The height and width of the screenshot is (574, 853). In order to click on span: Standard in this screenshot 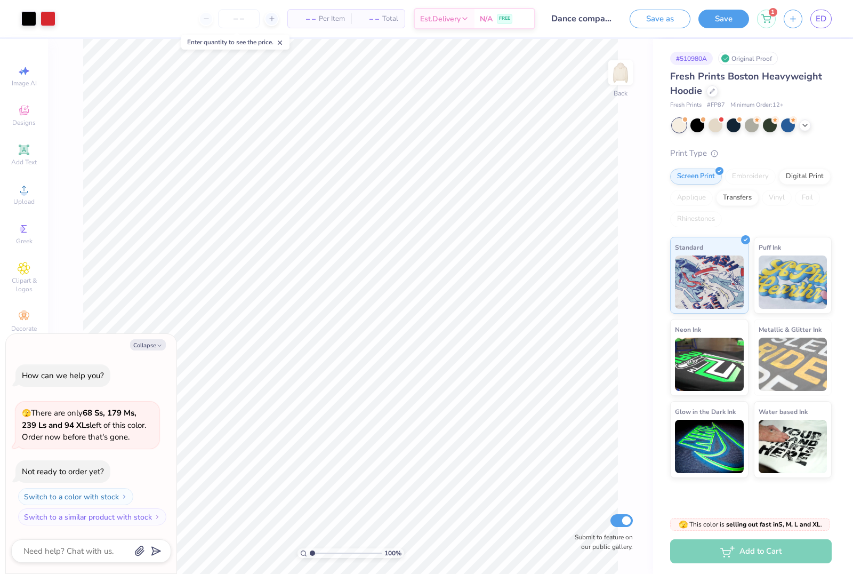, I will do `click(689, 247)`.